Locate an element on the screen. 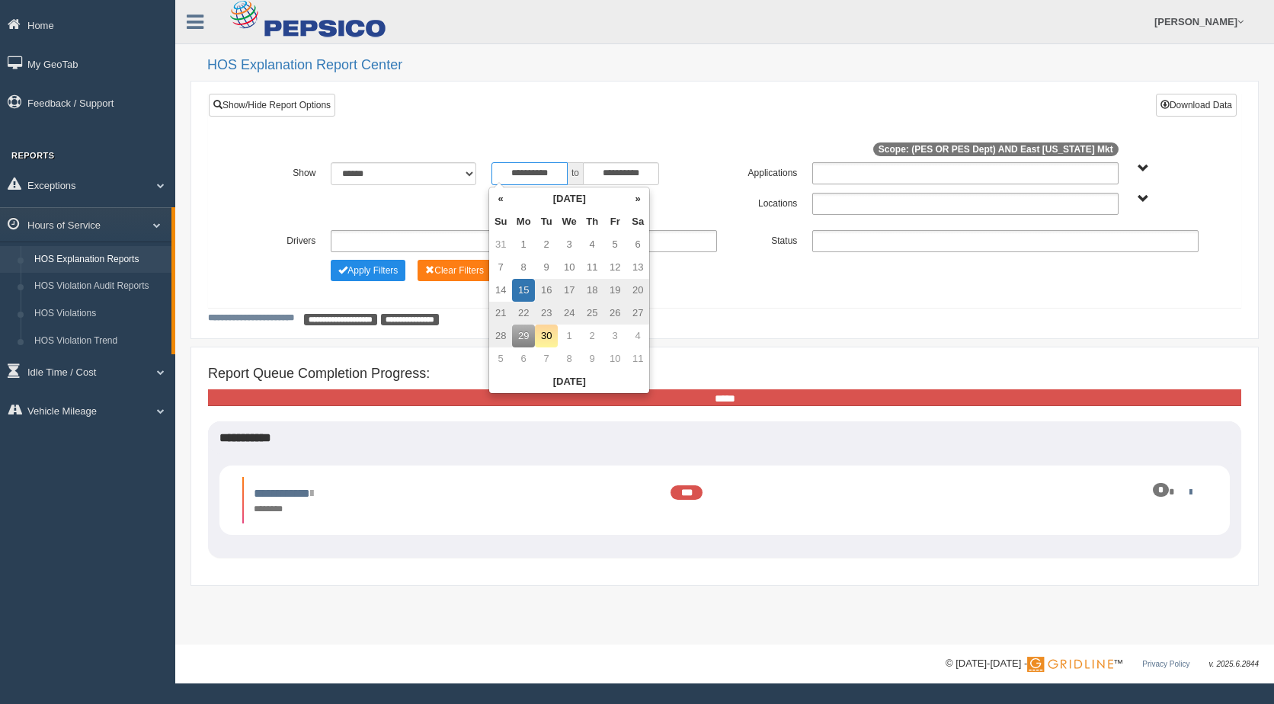  td: 30 is located at coordinates (546, 336).